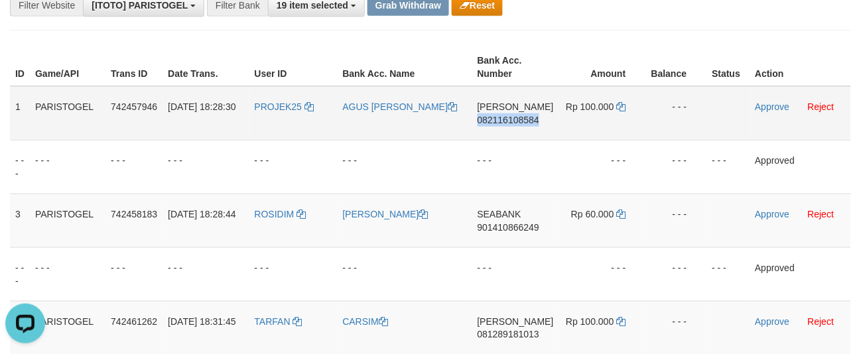  Describe the element at coordinates (25, 25) in the screenshot. I see `button: Open LiveChat chat widget` at that location.